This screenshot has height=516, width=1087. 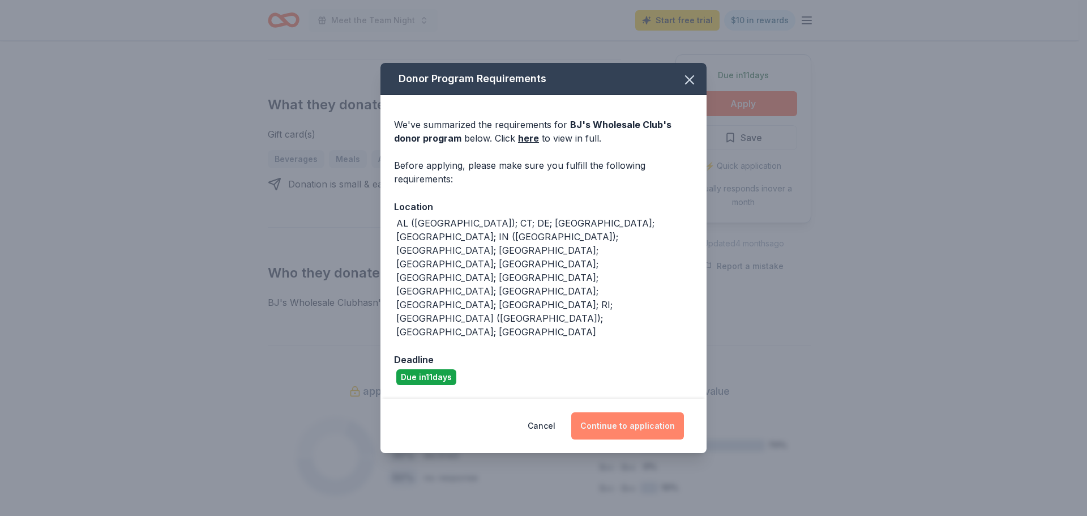 What do you see at coordinates (627, 426) in the screenshot?
I see `button: Continue to application` at bounding box center [627, 426].